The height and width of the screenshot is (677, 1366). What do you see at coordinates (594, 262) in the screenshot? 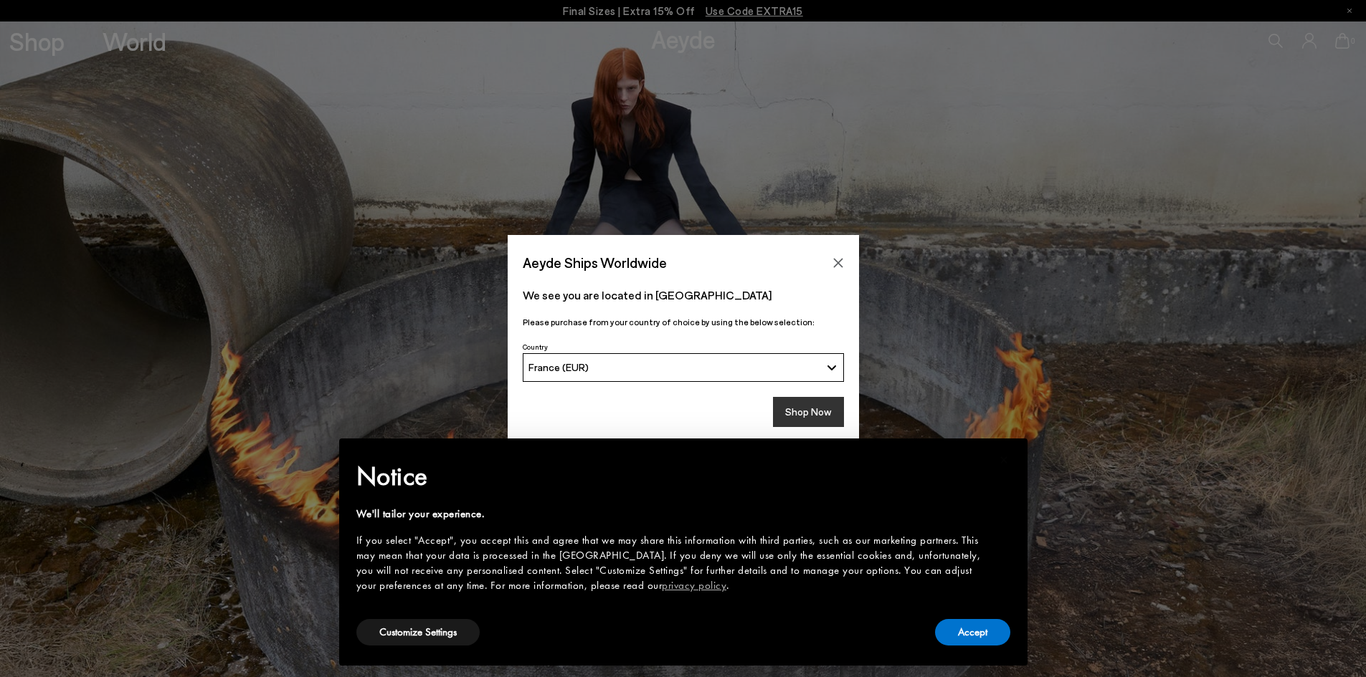
I see `span: Aeyde Ships Worldwide` at bounding box center [594, 262].